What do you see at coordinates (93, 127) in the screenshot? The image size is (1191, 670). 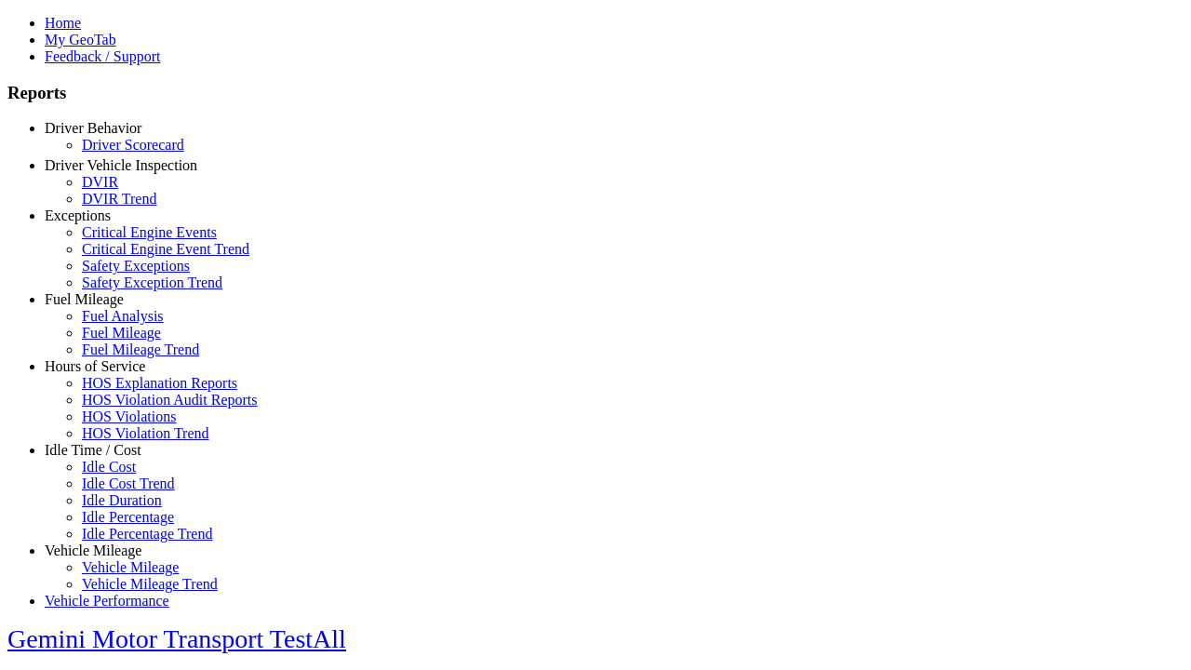 I see `a: Driver Behavior` at bounding box center [93, 127].